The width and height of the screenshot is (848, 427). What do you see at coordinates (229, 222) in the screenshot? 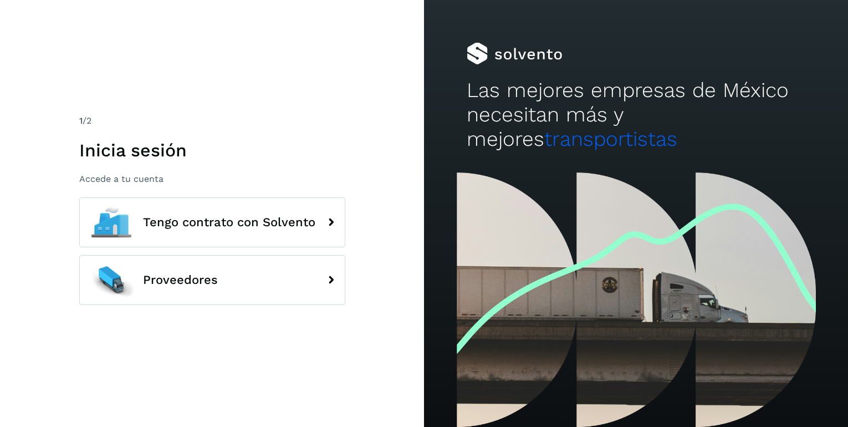
I see `span: Tengo contrato con Solvento` at bounding box center [229, 222].